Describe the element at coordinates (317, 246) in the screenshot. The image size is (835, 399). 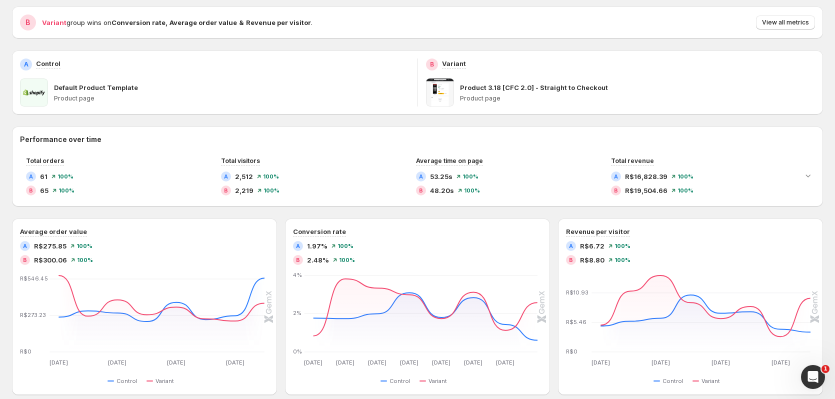
I see `span: 1.97%` at that location.